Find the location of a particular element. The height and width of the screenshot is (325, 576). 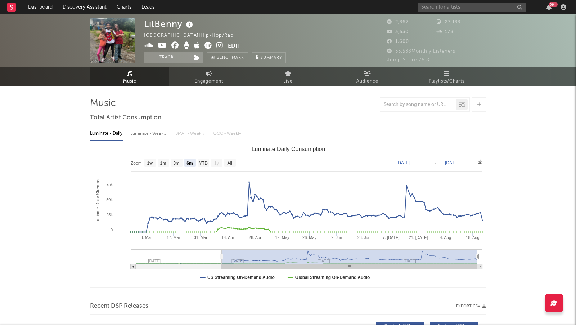

a: Music is located at coordinates (130, 76).